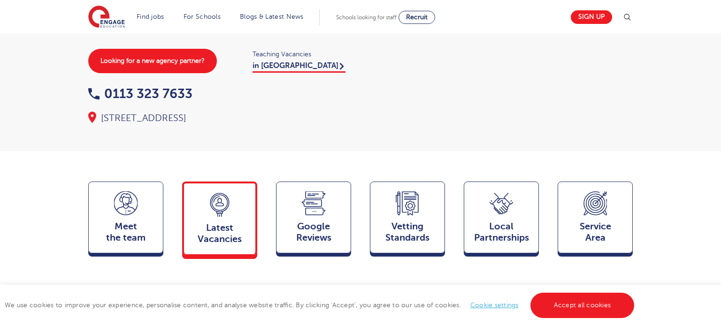 The height and width of the screenshot is (326, 721). Describe the element at coordinates (501, 232) in the screenshot. I see `span: Local Partnerships` at that location.